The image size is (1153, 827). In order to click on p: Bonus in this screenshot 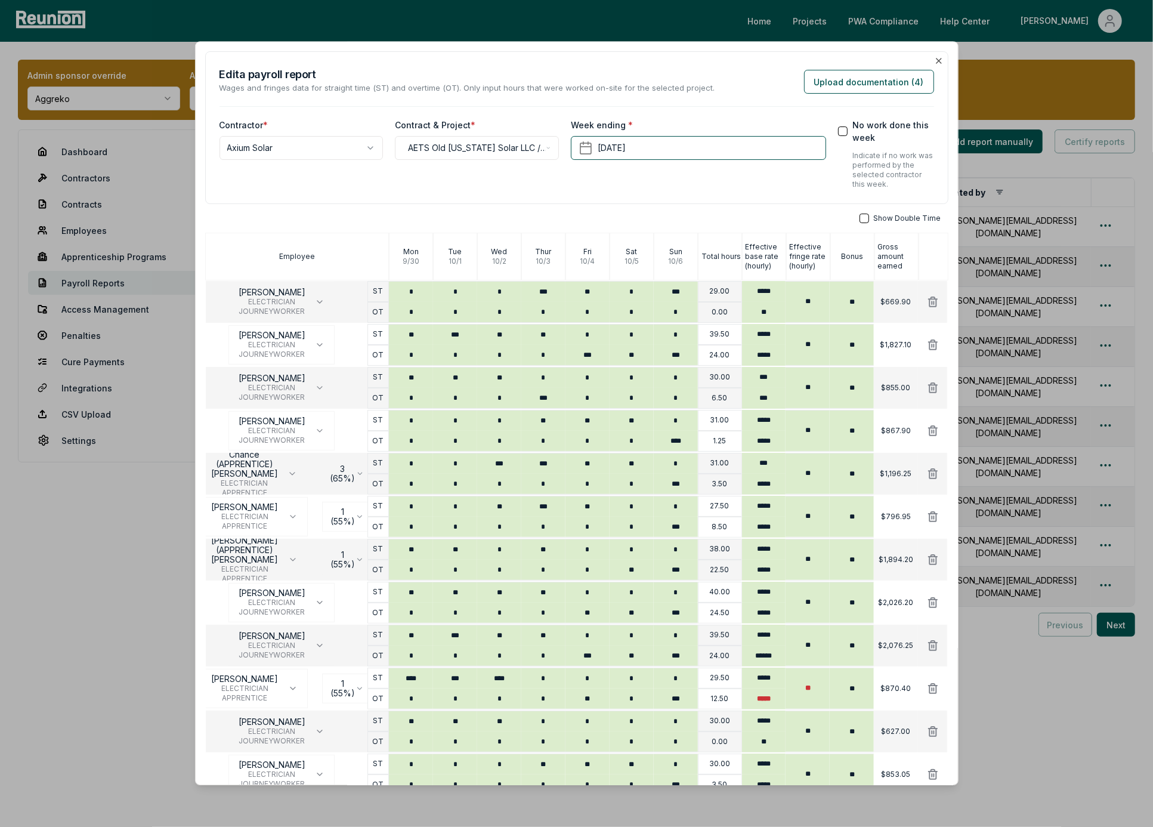, I will do `click(852, 256)`.